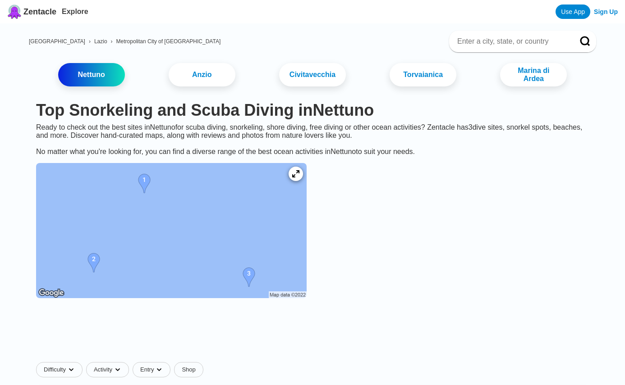 The width and height of the screenshot is (625, 385). Describe the element at coordinates (61, 370) in the screenshot. I see `button: Difficultydropdown caret` at that location.